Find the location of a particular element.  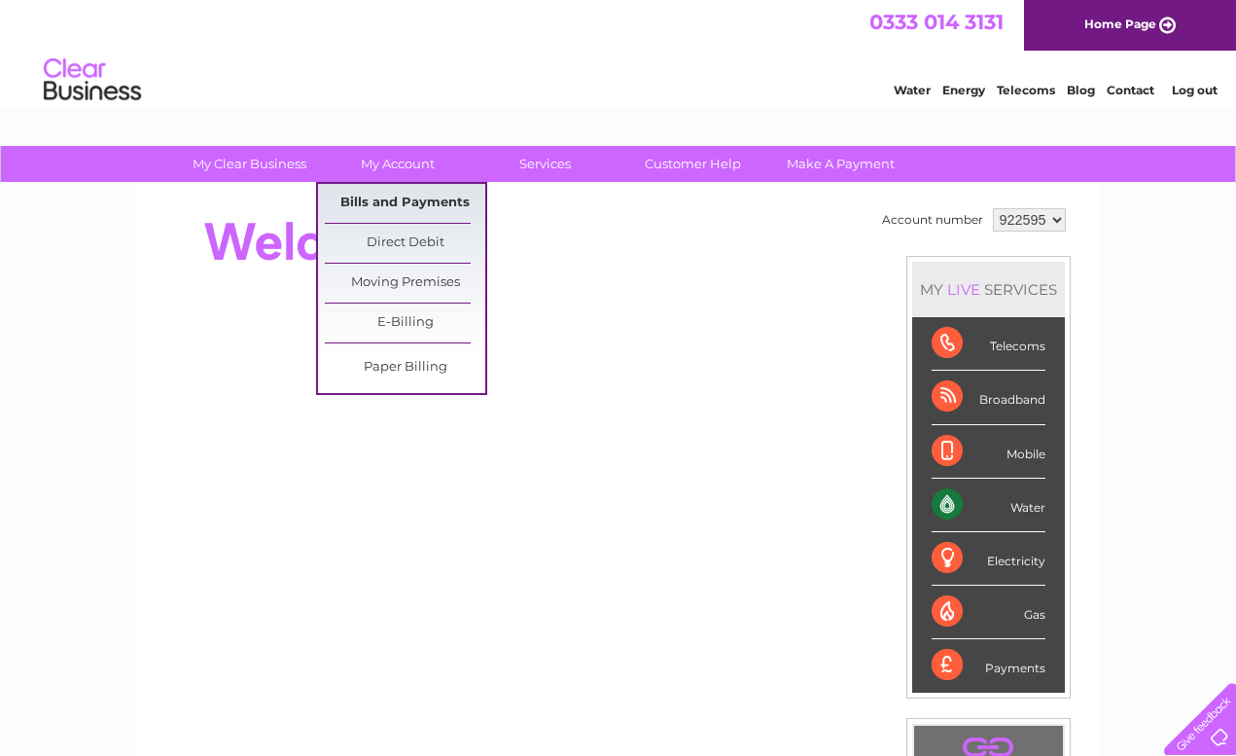

div: Payments is located at coordinates (988, 665).